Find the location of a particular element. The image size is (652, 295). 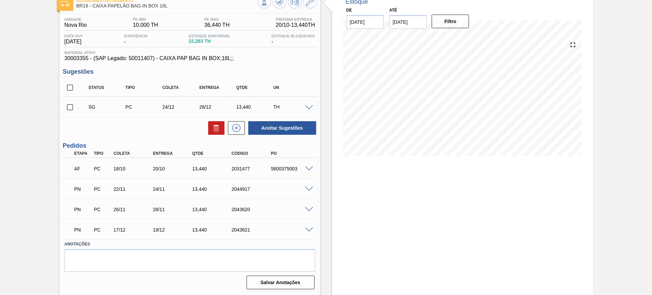

span: 20/10 - 13,440 TH is located at coordinates (296, 25).